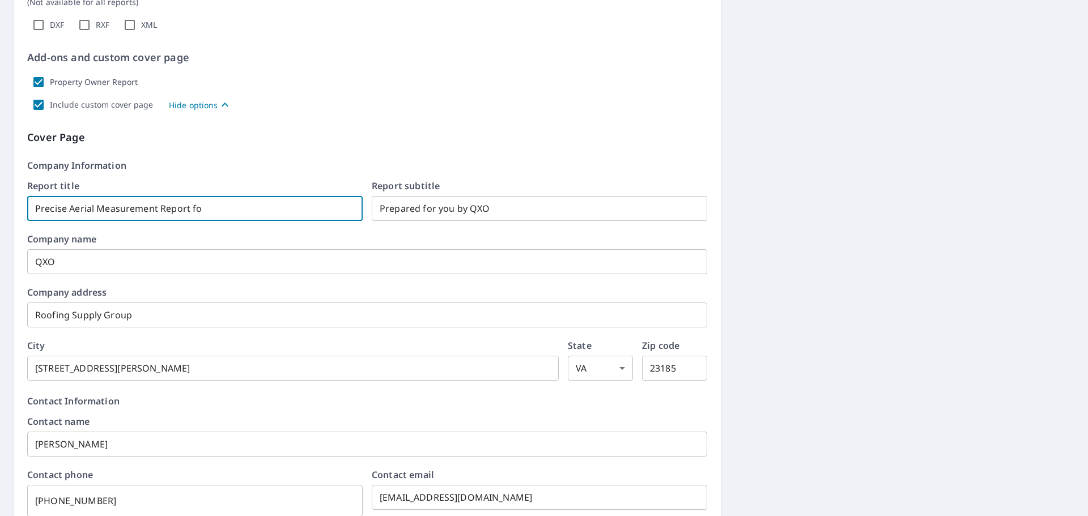 This screenshot has width=1088, height=516. Describe the element at coordinates (149, 25) in the screenshot. I see `label: XML` at that location.